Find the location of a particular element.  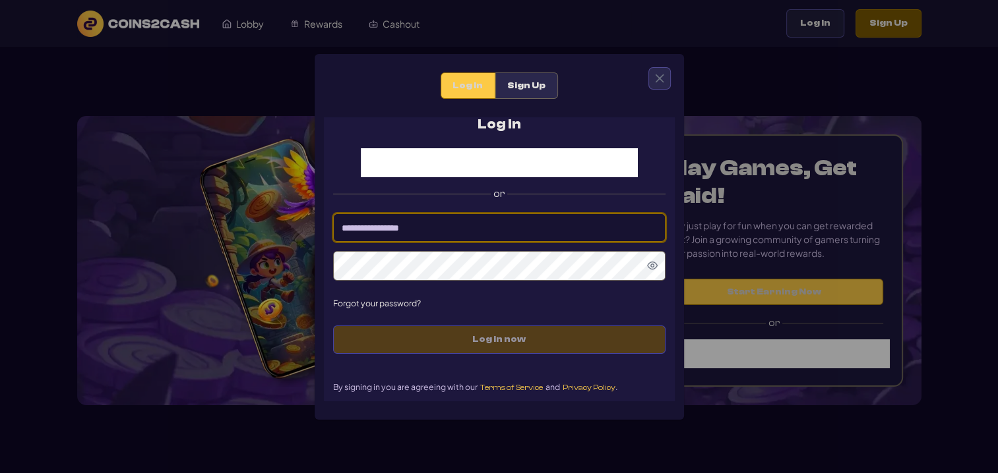

button: Close is located at coordinates (659, 78).